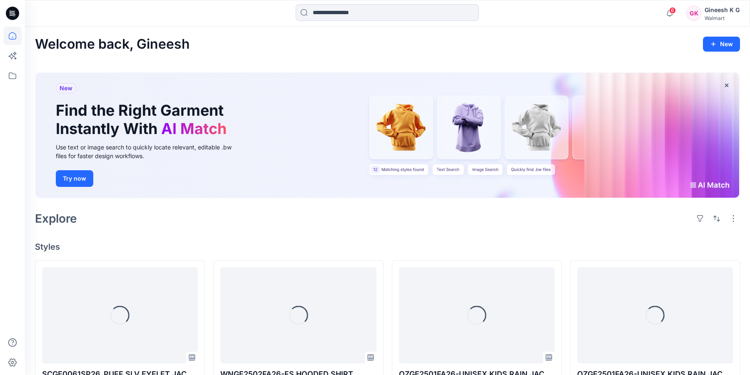 The height and width of the screenshot is (375, 750). Describe the element at coordinates (112, 44) in the screenshot. I see `h2: Welcome back, Gineesh` at that location.